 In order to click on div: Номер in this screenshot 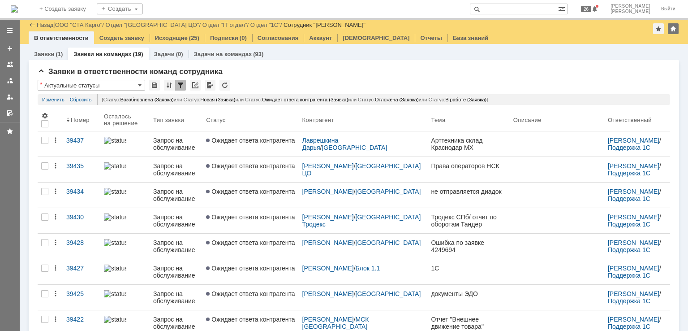, I will do `click(80, 120)`.